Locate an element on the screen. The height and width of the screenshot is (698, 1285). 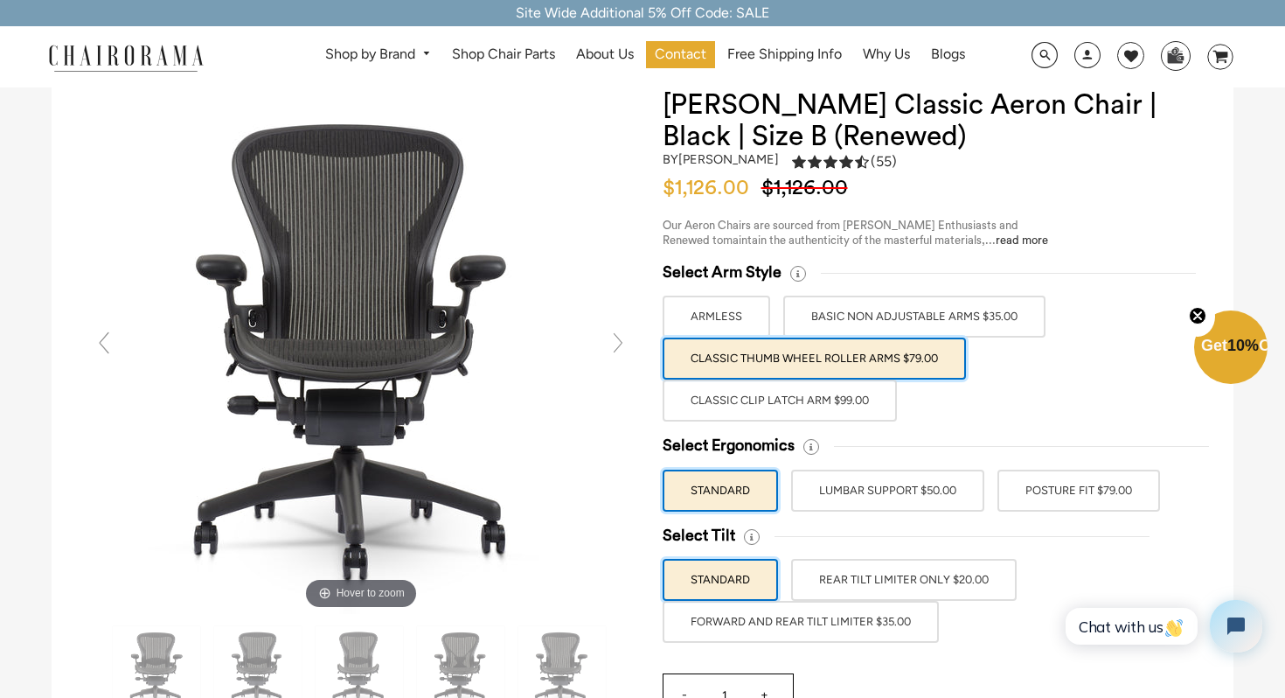
a: 4.5 rating (55 votes) is located at coordinates (844, 163).